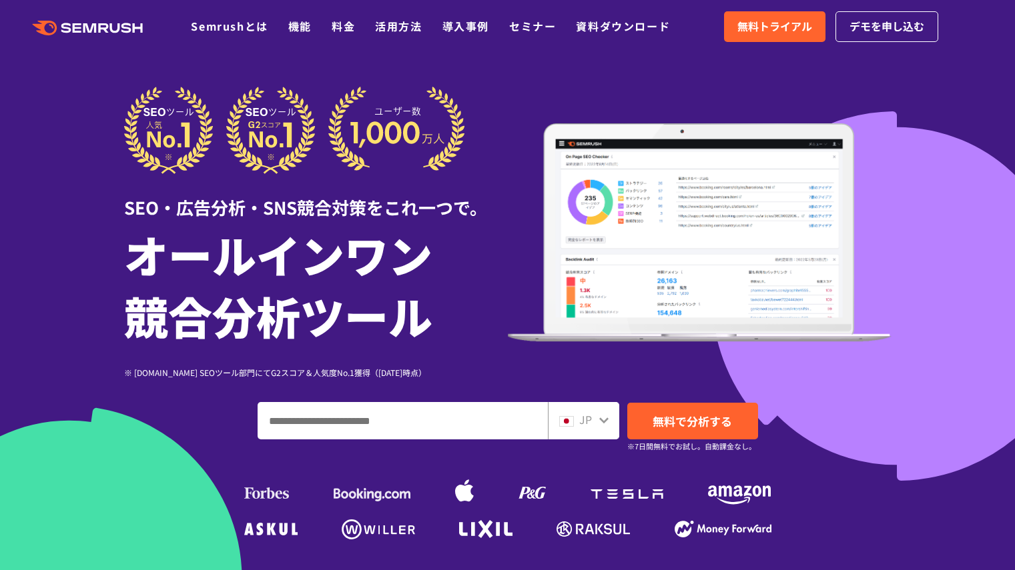  Describe the element at coordinates (585, 420) in the screenshot. I see `span: JP` at that location.